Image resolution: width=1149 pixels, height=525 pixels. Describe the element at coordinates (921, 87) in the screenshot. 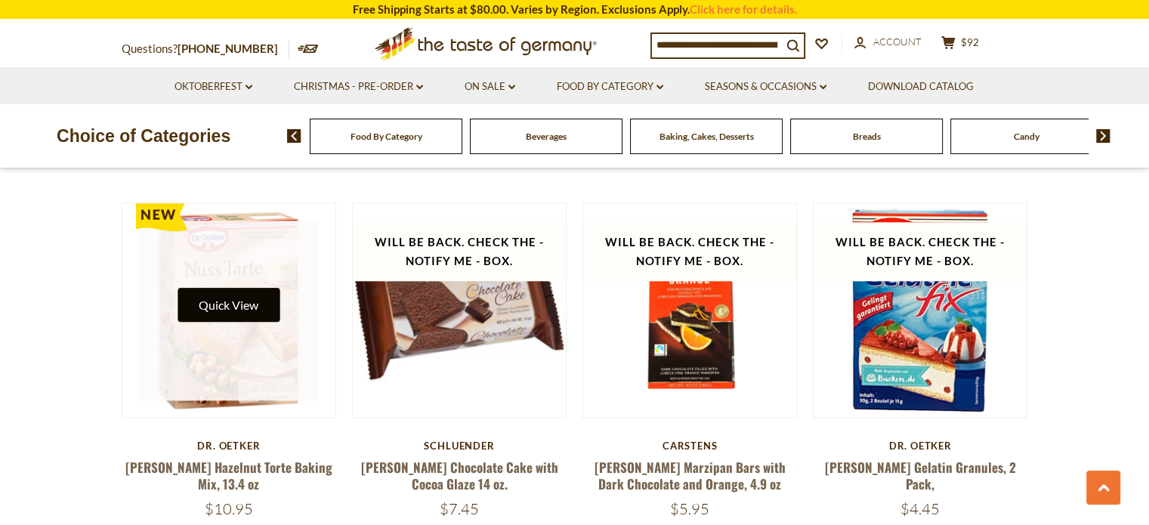

I see `a: Download Catalog` at that location.